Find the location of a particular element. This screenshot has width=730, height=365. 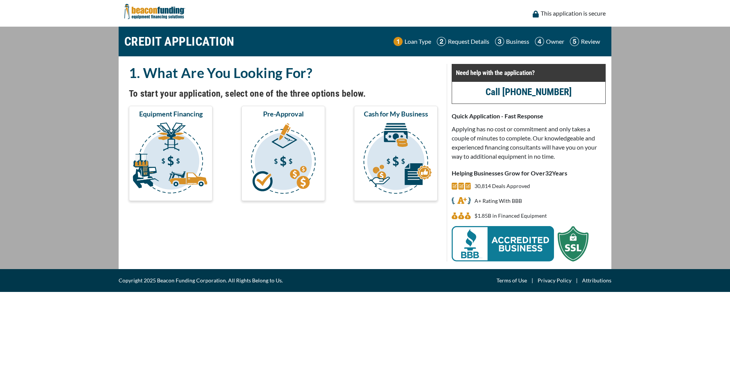

p: Owner is located at coordinates (555, 41).